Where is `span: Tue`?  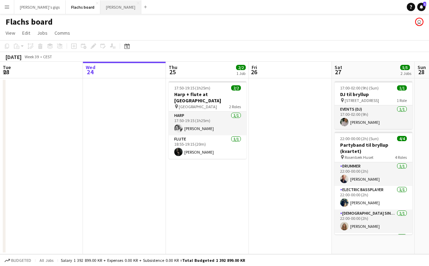 span: Tue is located at coordinates (7, 67).